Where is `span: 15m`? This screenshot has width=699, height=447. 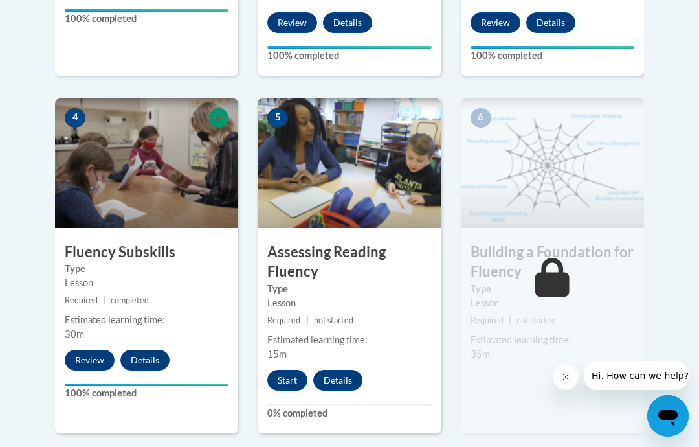
span: 15m is located at coordinates (277, 354).